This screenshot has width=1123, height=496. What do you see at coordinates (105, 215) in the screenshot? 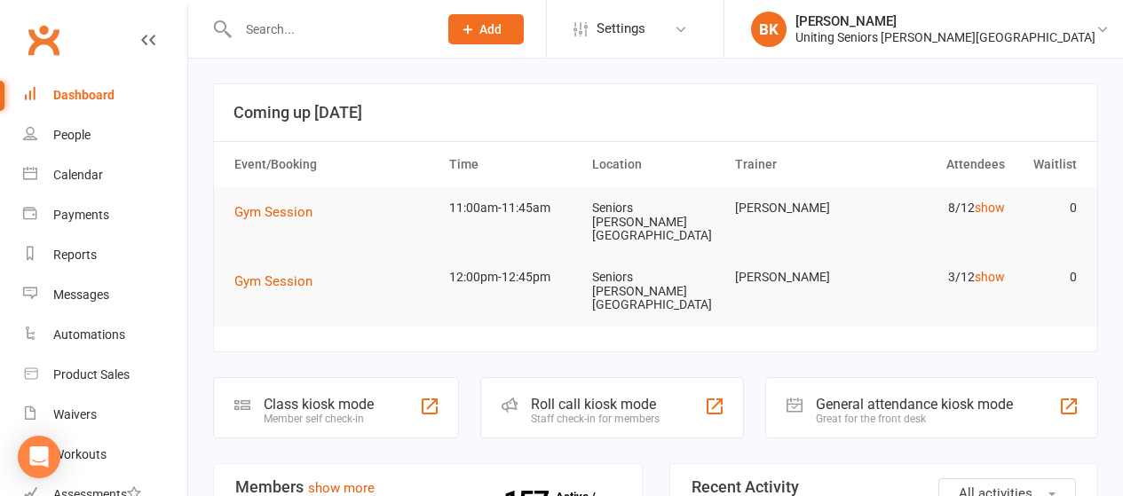
I see `a: Payments` at bounding box center [105, 215].